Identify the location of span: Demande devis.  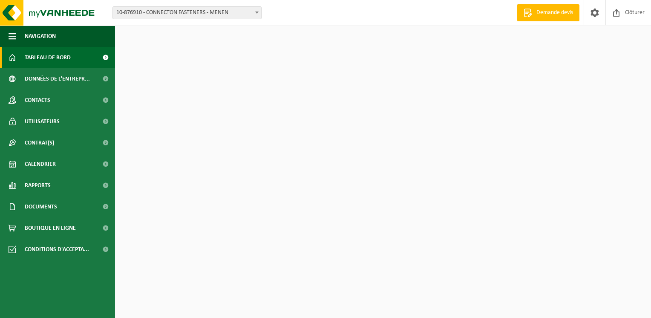
(555, 13).